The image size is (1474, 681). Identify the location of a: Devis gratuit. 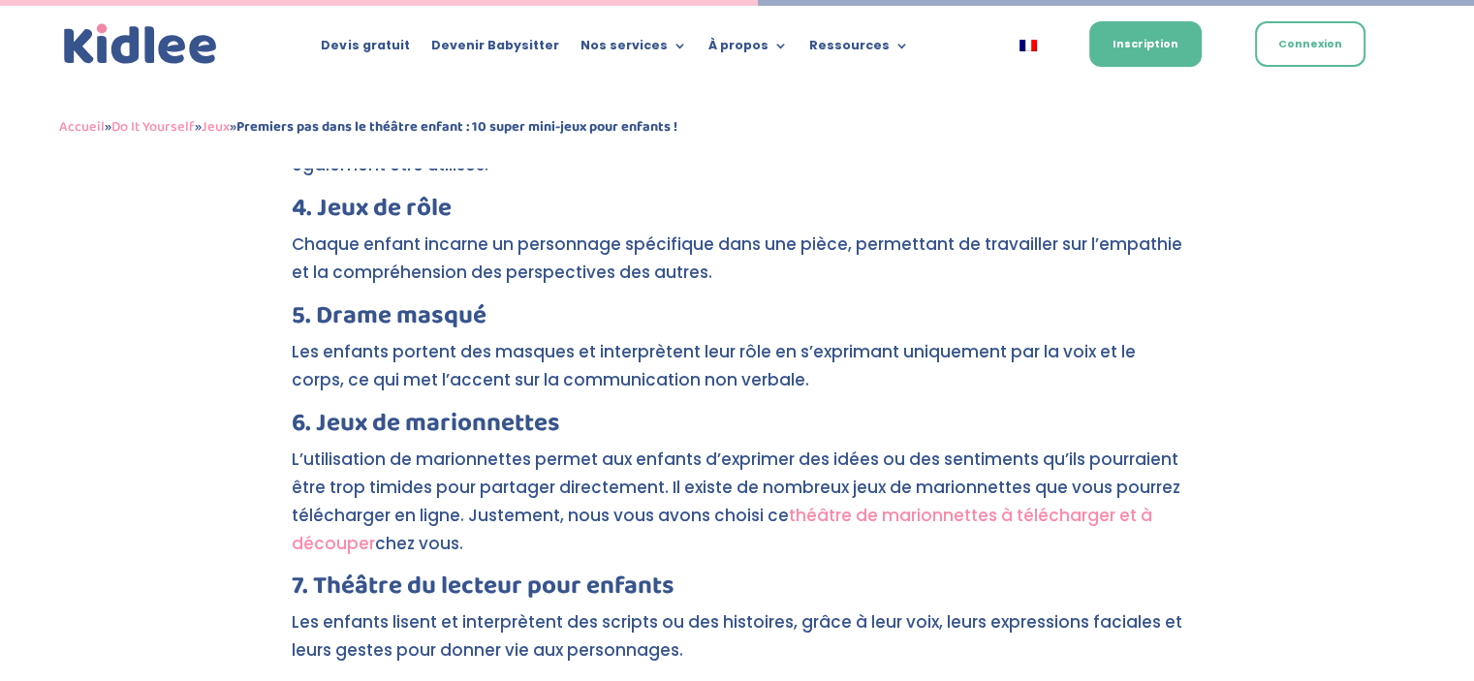
(364, 49).